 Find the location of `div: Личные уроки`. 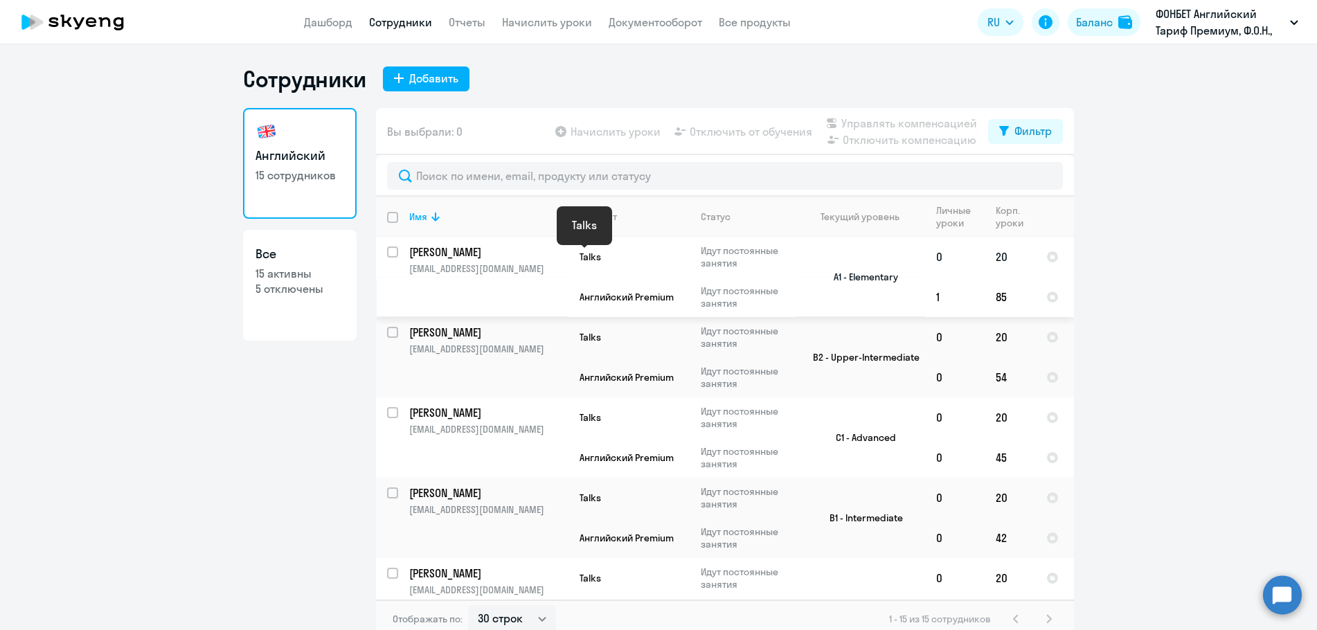

div: Личные уроки is located at coordinates (960, 217).